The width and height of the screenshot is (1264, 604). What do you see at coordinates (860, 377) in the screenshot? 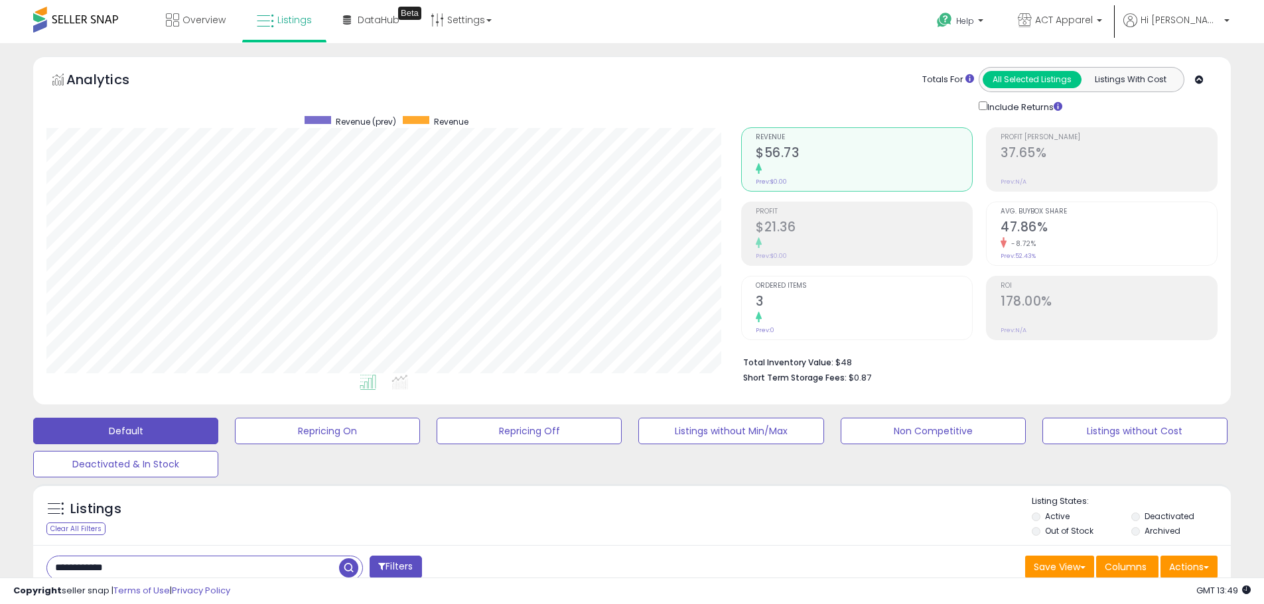
I see `span: $0.87` at bounding box center [860, 377].